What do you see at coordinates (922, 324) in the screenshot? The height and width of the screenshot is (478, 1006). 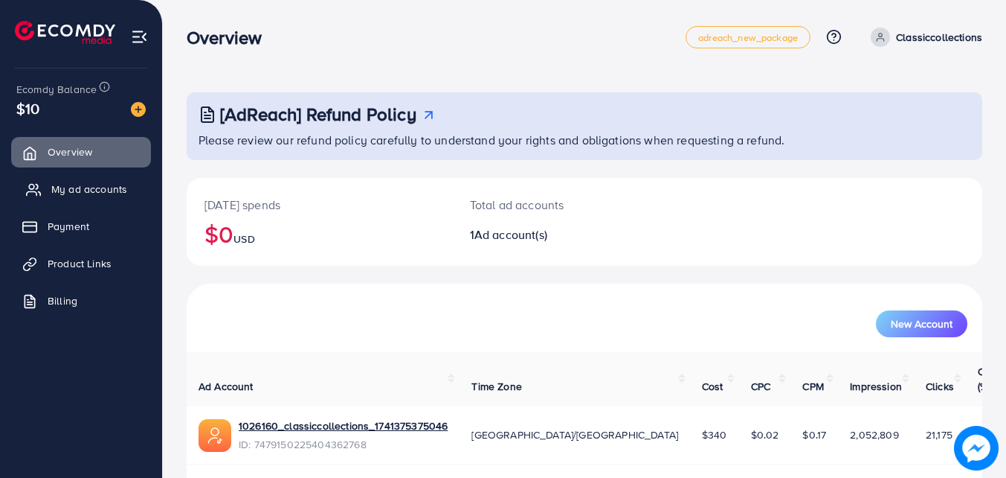 I see `button: New Account` at bounding box center [922, 324].